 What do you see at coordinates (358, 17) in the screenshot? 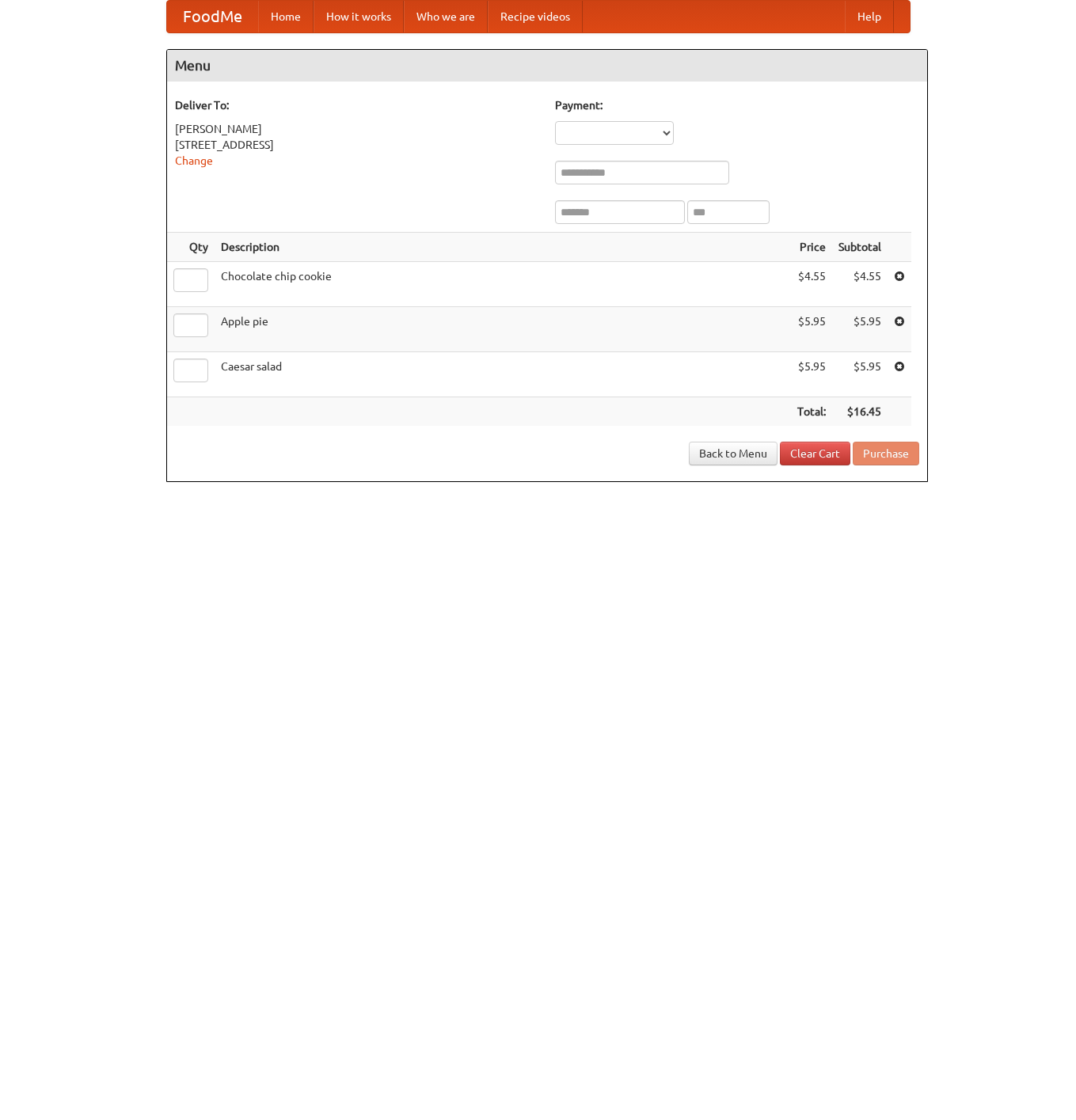
I see `a: How it works` at bounding box center [358, 17].